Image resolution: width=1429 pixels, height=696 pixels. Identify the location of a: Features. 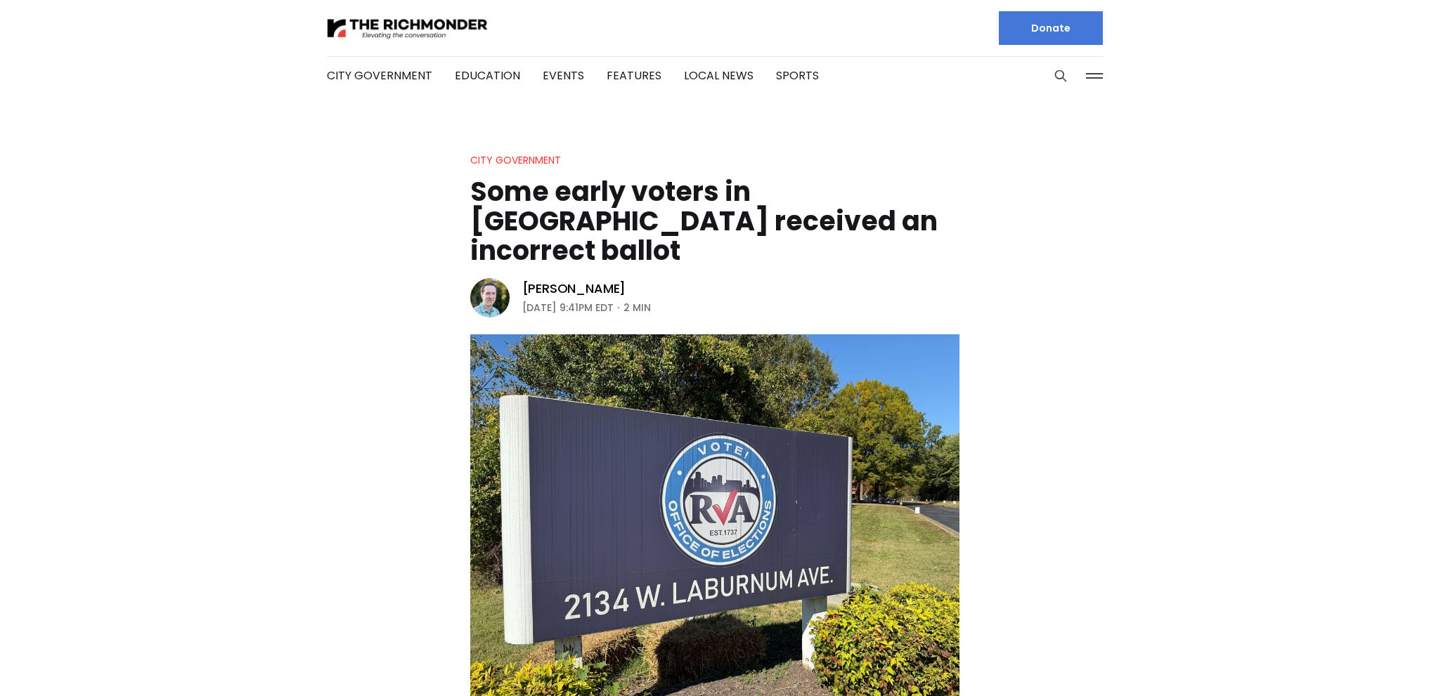
(634, 75).